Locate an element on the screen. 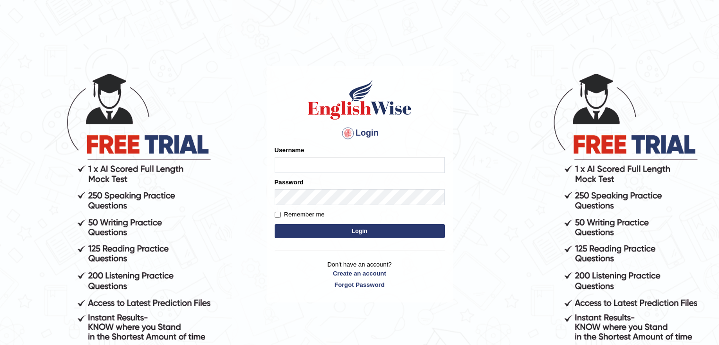  label: Password is located at coordinates (289, 182).